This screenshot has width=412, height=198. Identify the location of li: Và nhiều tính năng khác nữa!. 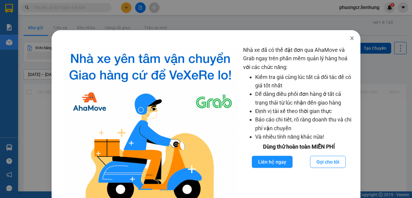
(305, 137).